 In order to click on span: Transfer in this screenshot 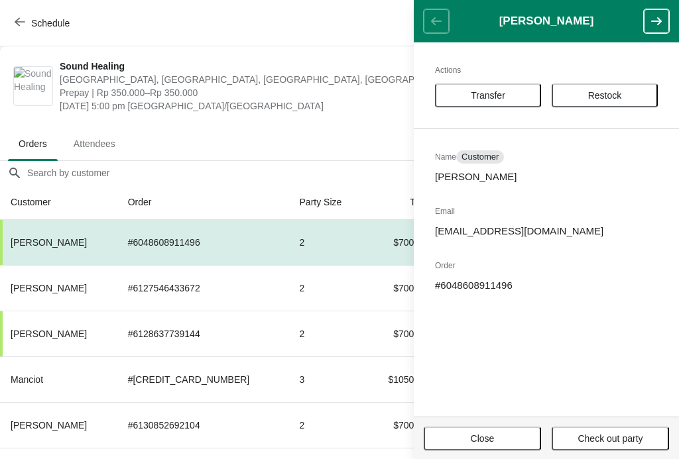, I will do `click(488, 95)`.